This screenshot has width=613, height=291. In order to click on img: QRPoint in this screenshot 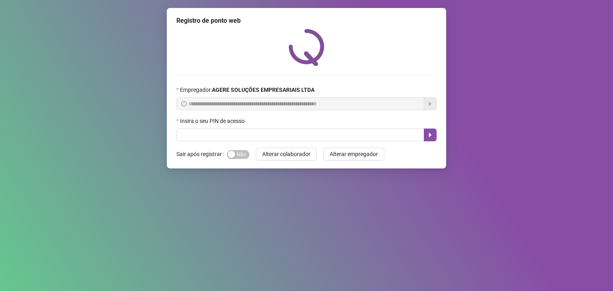, I will do `click(306, 47)`.